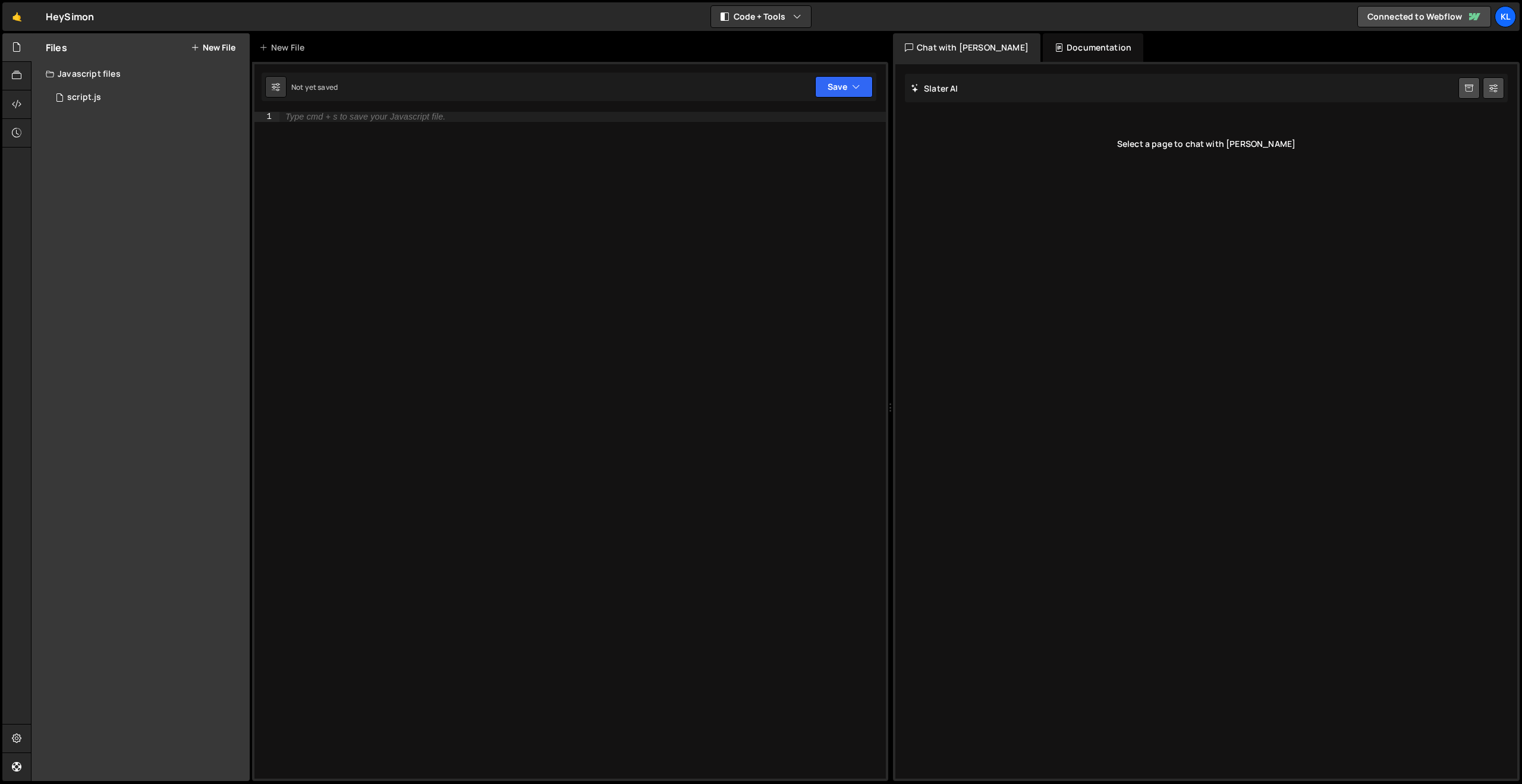  What do you see at coordinates (315, 87) in the screenshot?
I see `div: Not yet saved` at bounding box center [315, 87].